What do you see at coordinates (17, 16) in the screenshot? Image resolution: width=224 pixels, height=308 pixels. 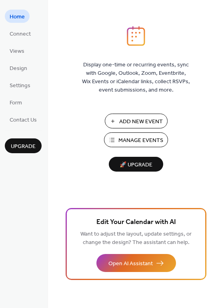 I see `a: Home` at bounding box center [17, 16].